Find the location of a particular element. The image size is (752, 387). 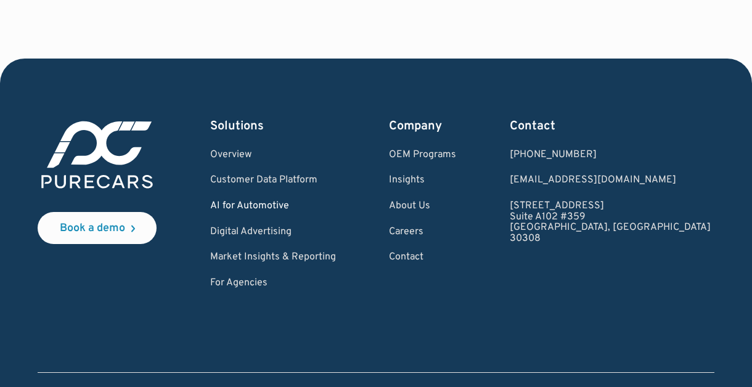

a: Overview is located at coordinates (273, 155).